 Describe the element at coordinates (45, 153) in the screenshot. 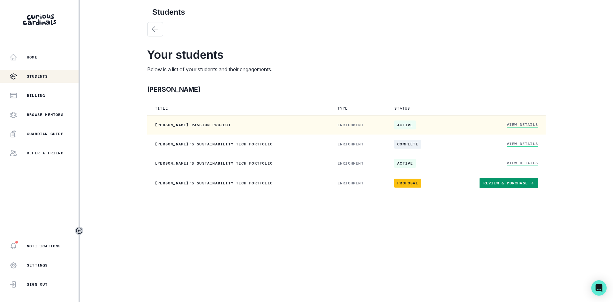

I see `p: Refer a friend` at that location.